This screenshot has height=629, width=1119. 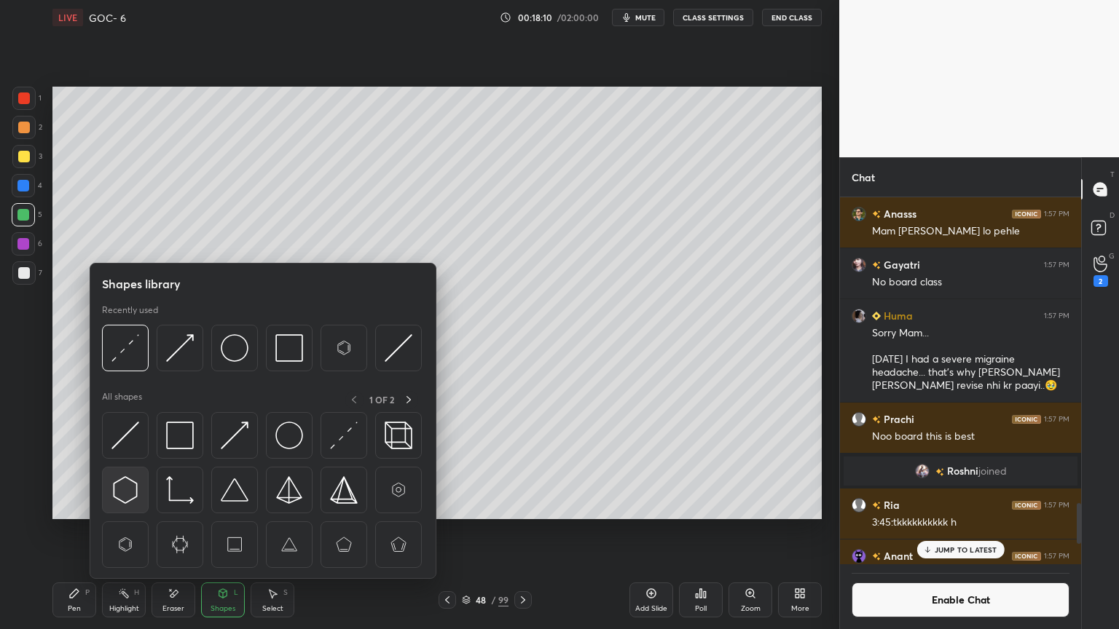 I want to click on div: Eraser, so click(x=173, y=609).